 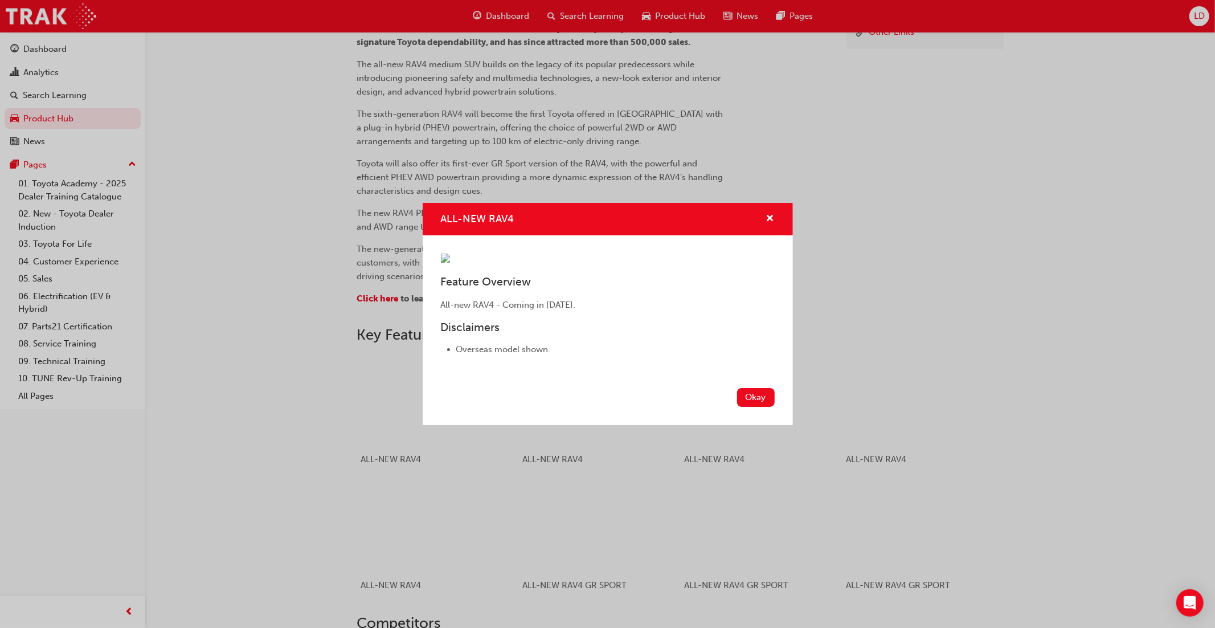 What do you see at coordinates (770, 219) in the screenshot?
I see `button: cross-icon` at bounding box center [770, 219].